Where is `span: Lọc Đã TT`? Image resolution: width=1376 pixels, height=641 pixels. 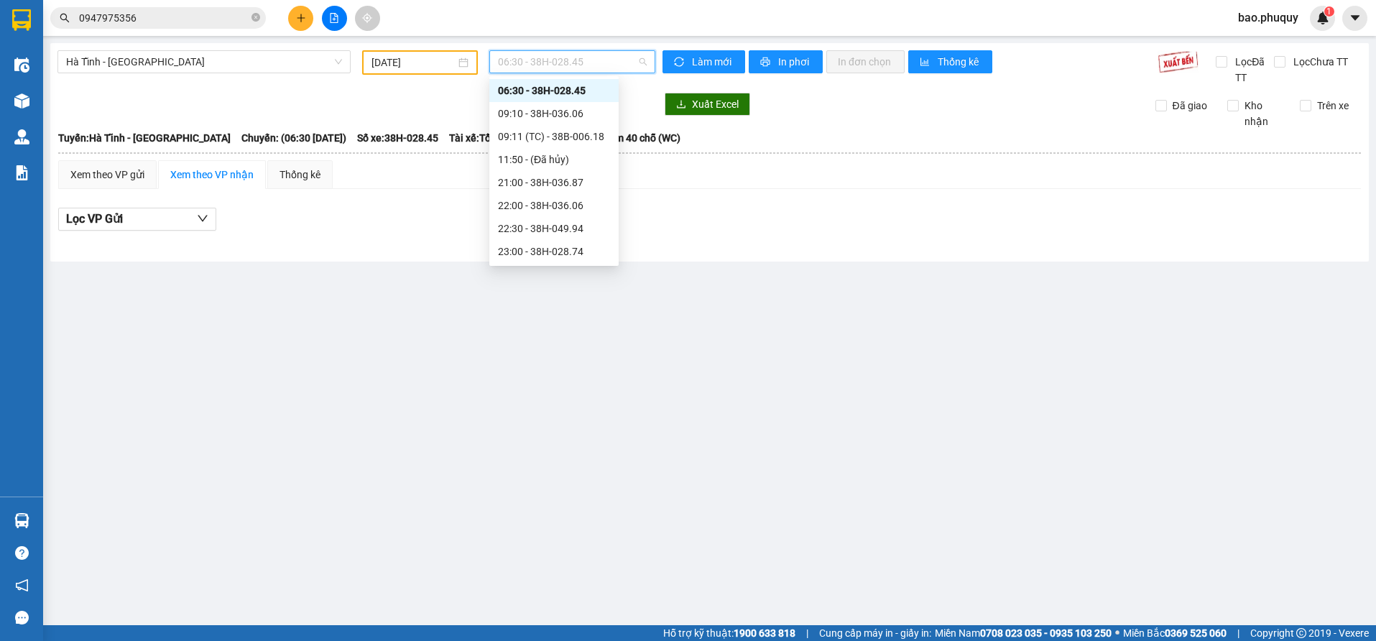 span: Lọc Đã TT is located at coordinates (1251, 70).